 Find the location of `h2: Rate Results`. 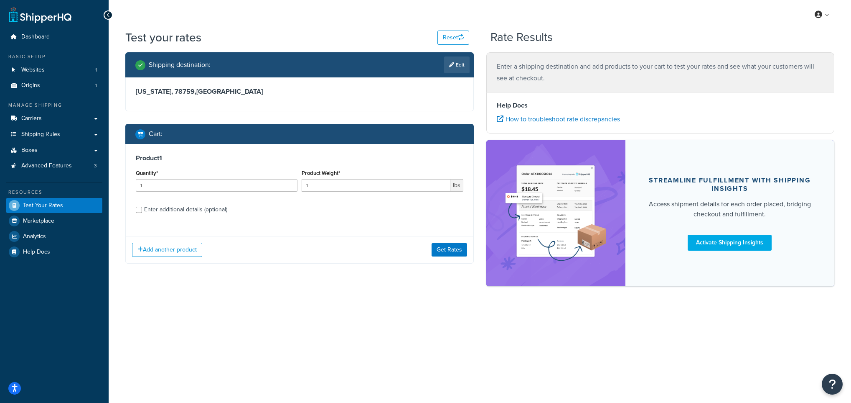

h2: Rate Results is located at coordinates (522, 37).